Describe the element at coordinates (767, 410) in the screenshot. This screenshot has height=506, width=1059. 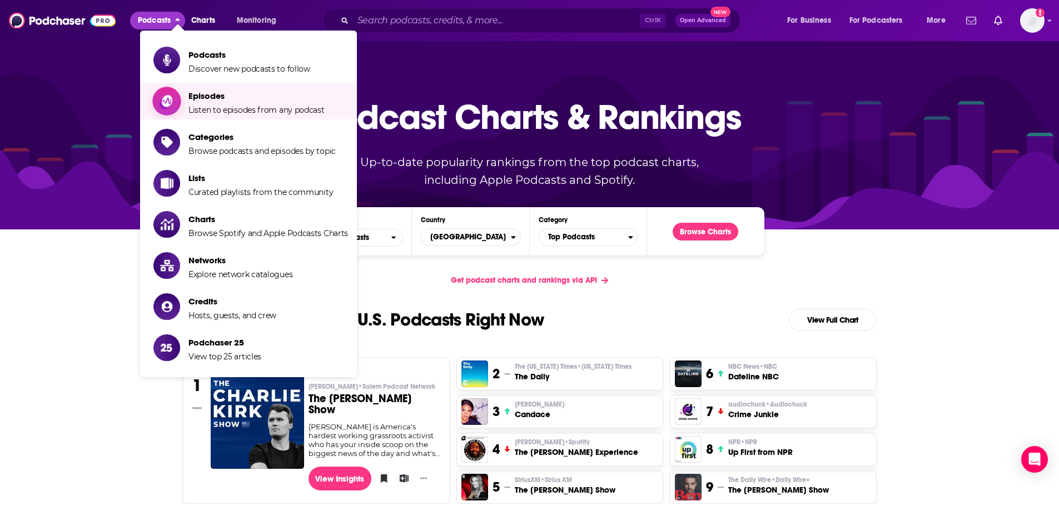
I see `a: audiochuck•AudiochuckCrime Junkie` at that location.